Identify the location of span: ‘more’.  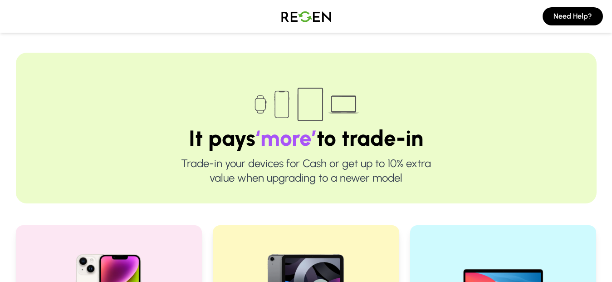
(286, 138).